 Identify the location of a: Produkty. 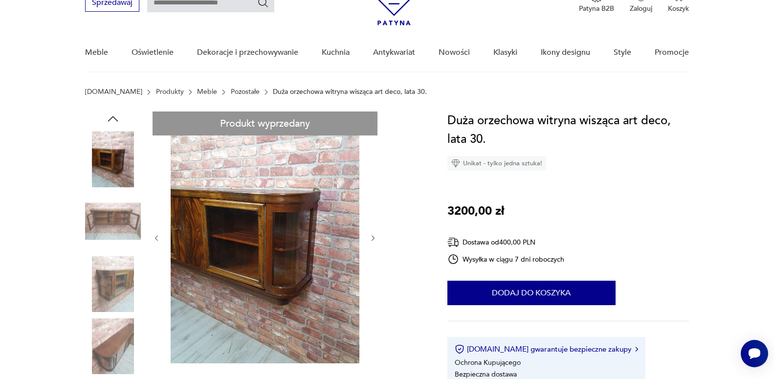
(170, 92).